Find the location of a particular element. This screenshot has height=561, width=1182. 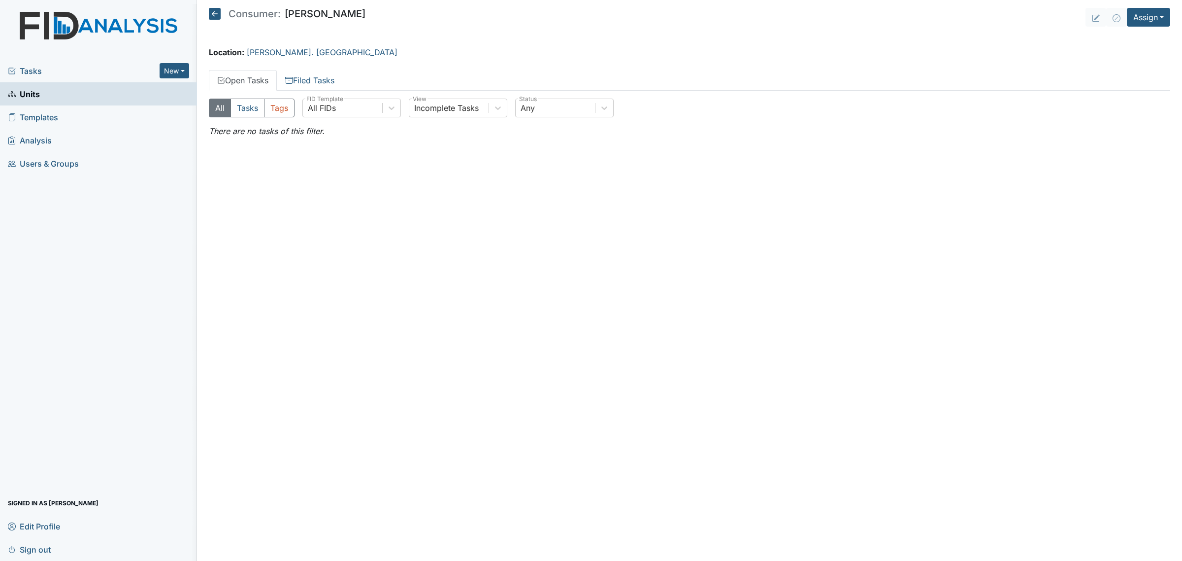

span: Units is located at coordinates (24, 94).